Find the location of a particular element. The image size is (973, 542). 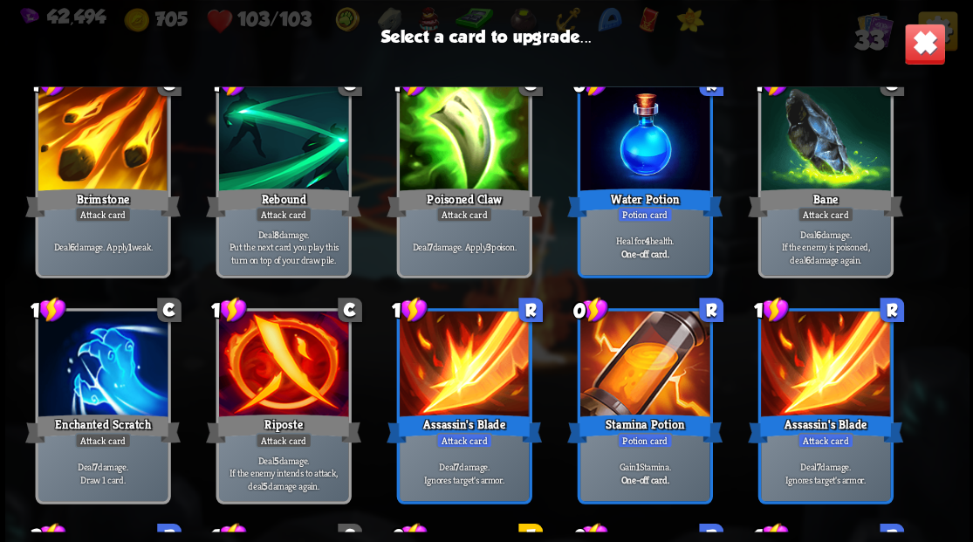

p: Deal damage. Put the next card you play this turn on top of your draw pile. is located at coordinates (283, 247).